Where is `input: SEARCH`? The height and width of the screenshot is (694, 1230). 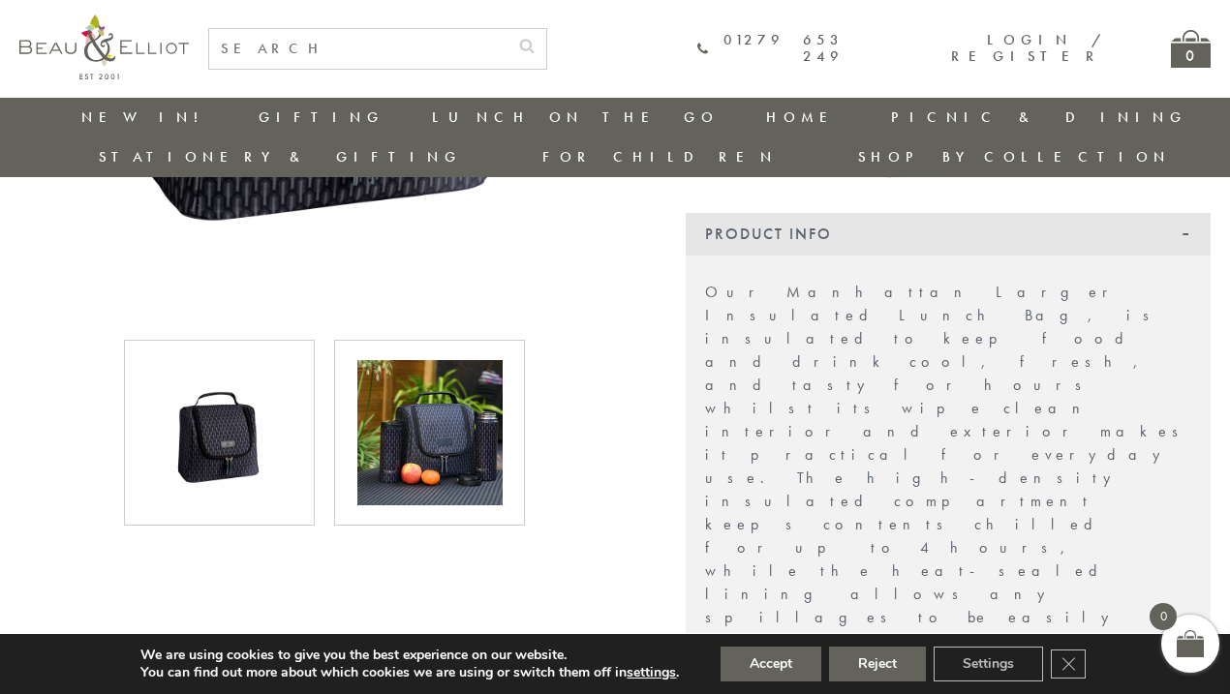 input: SEARCH is located at coordinates (358, 48).